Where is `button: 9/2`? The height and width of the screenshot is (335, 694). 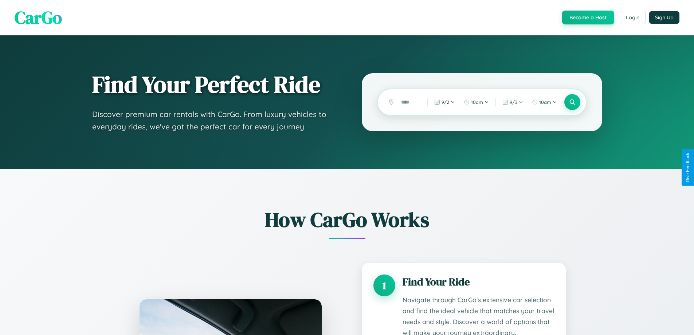 button: 9/2 is located at coordinates (445, 102).